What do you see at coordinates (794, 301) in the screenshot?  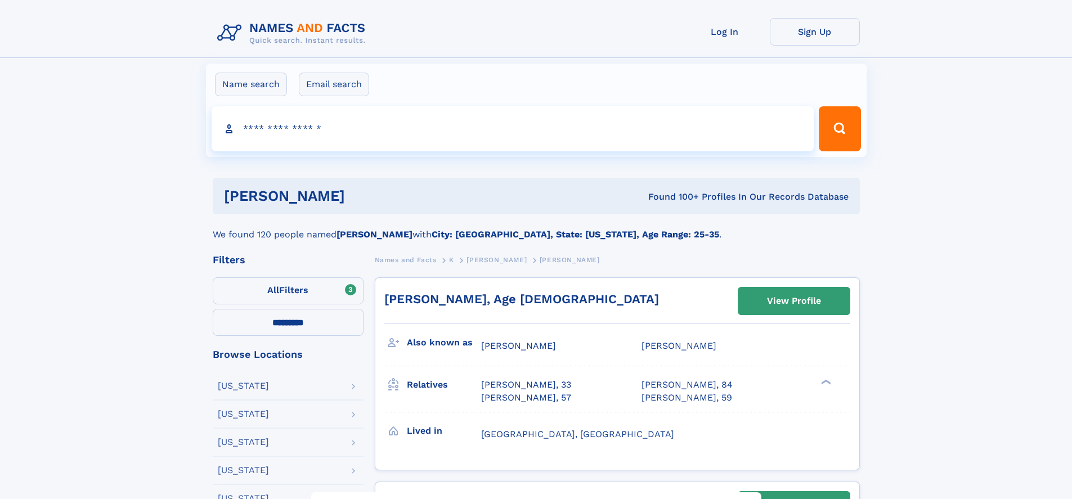 I see `div: View Profile` at bounding box center [794, 301].